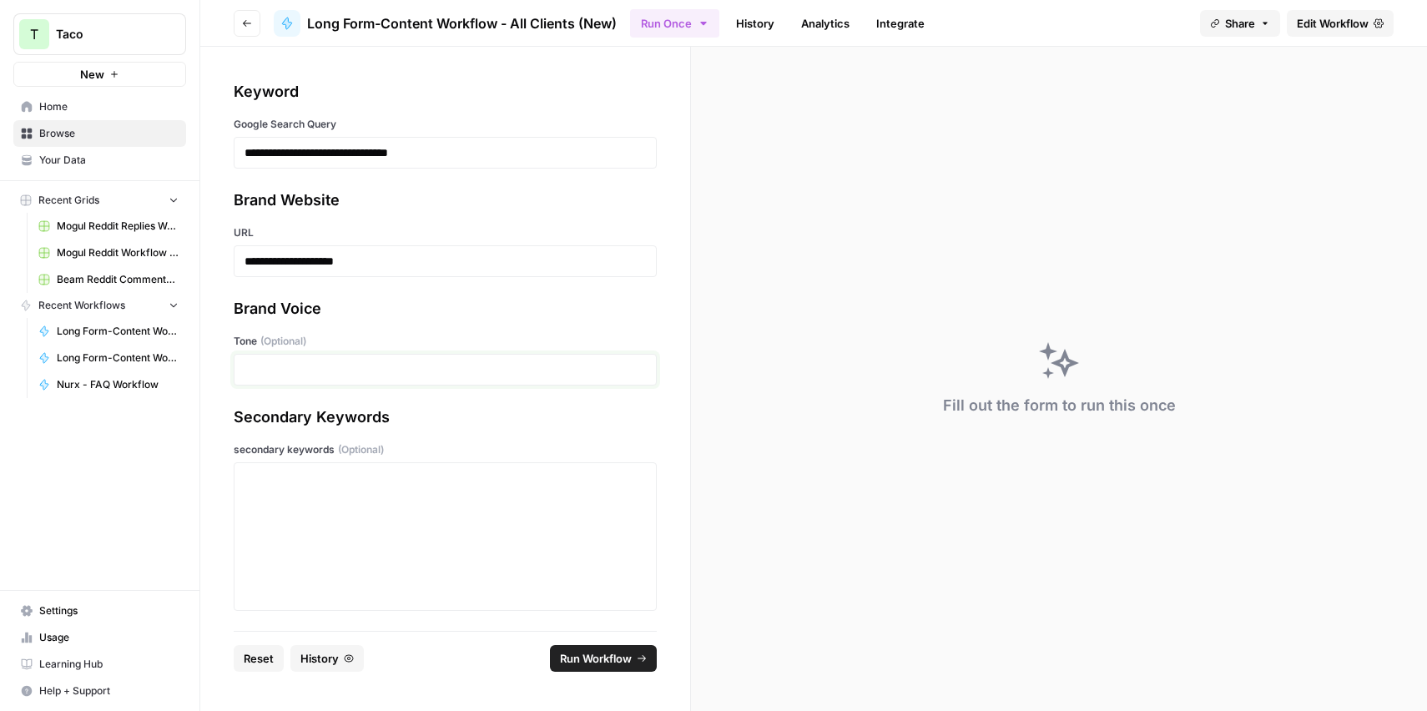  I want to click on span: Taco, so click(106, 34).